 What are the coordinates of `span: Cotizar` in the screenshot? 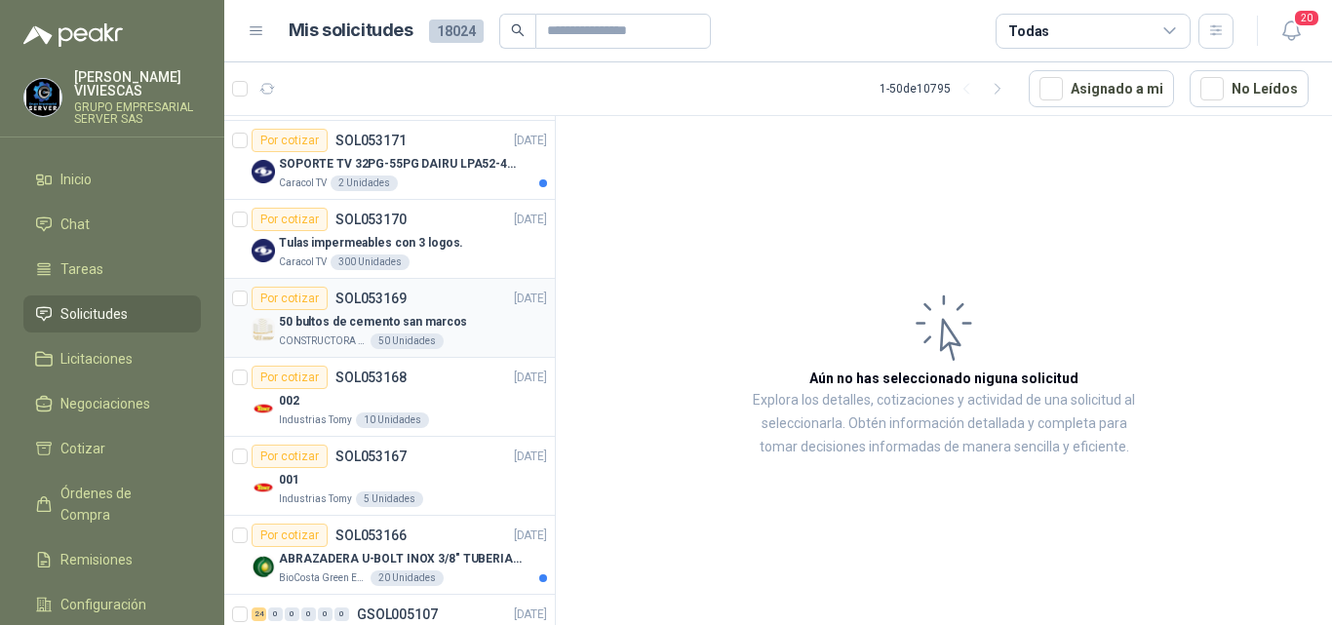 It's located at (83, 449).